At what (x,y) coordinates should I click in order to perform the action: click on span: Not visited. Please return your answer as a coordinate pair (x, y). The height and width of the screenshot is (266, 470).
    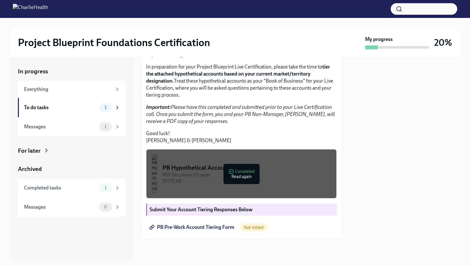
    Looking at the image, I should click on (254, 227).